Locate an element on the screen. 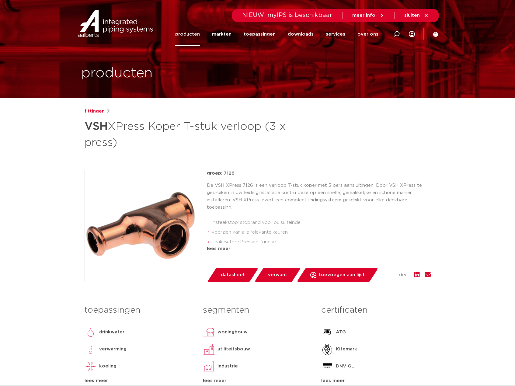 This screenshot has height=386, width=515. p: DNV-GL is located at coordinates (345, 366).